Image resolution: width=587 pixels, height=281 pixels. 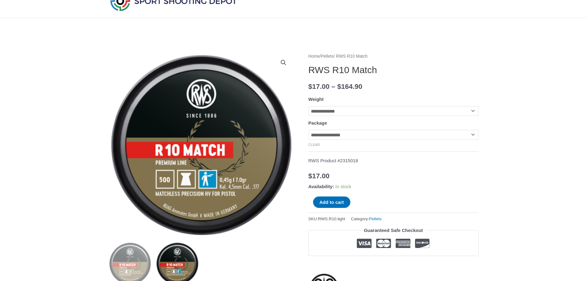 What do you see at coordinates (394, 230) in the screenshot?
I see `legend: Guaranteed Safe Checkout` at bounding box center [394, 230].